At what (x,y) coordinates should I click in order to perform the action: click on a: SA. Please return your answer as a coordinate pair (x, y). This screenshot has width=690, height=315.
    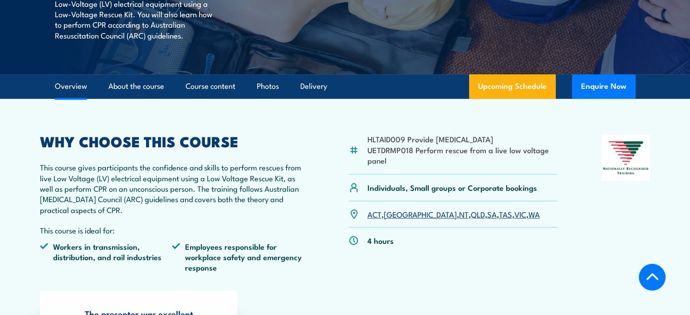
    Looking at the image, I should click on (492, 214).